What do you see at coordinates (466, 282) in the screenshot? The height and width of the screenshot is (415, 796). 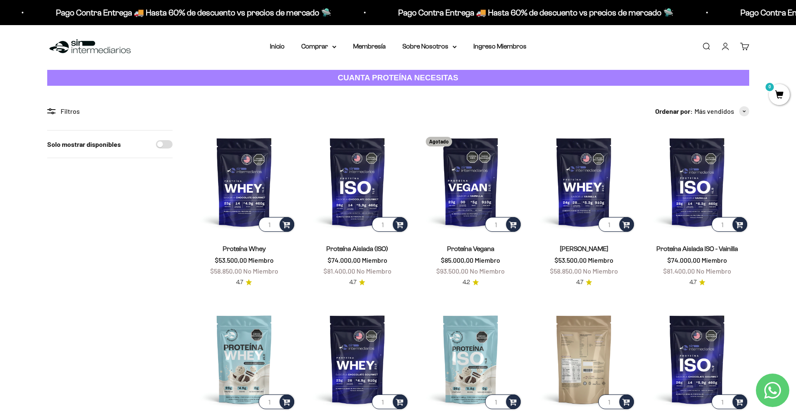 I see `span: 4.2` at bounding box center [466, 282].